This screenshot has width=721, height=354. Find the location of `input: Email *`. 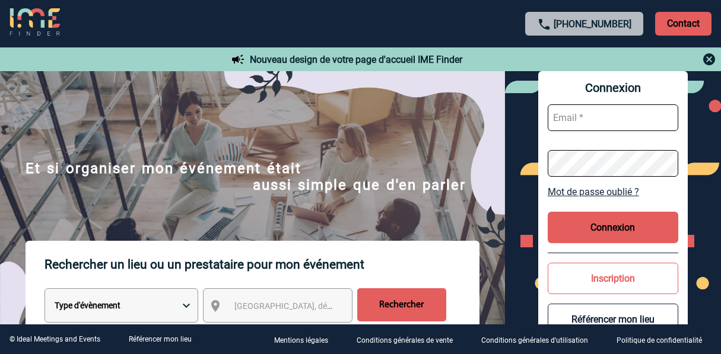

input: Email * is located at coordinates (613, 117).